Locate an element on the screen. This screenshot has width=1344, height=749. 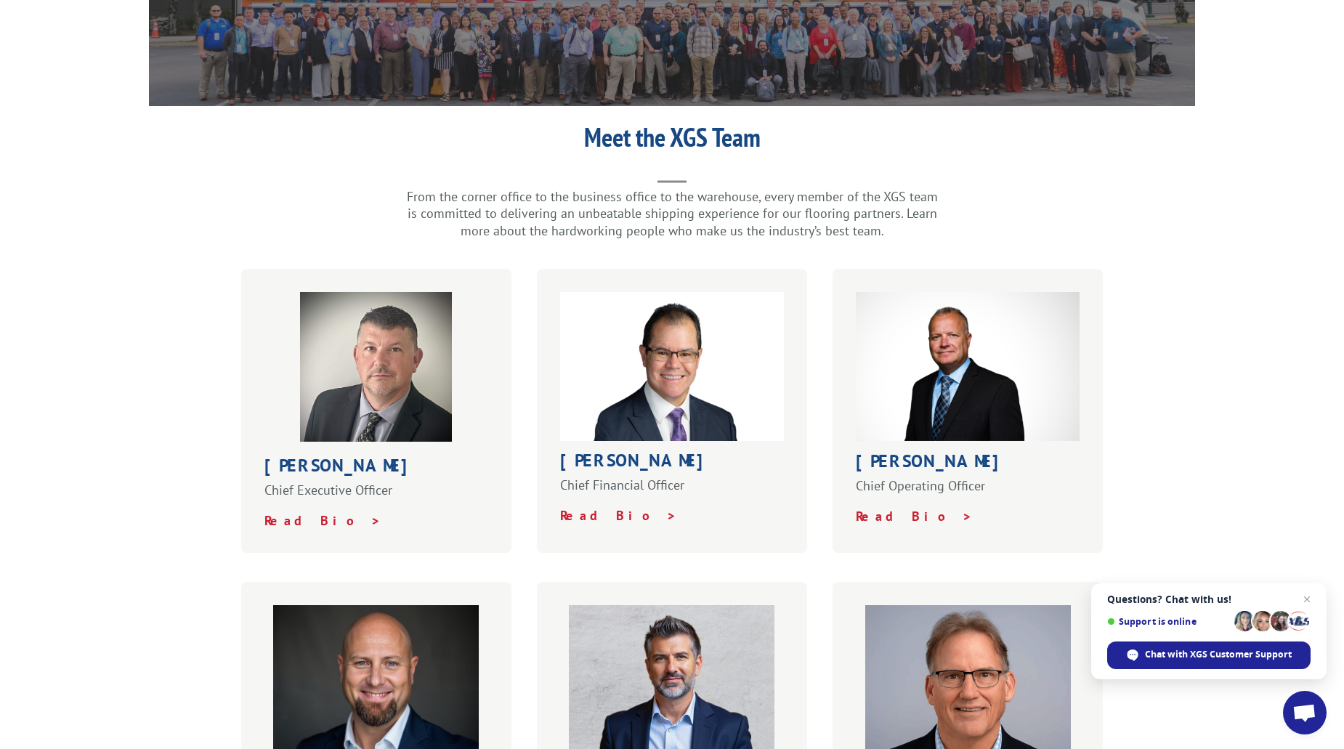
span: Close chat is located at coordinates (1307, 599).